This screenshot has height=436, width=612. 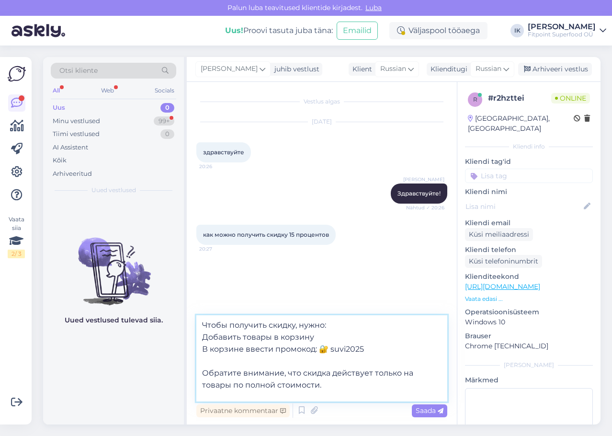 I want to click on span: Luba, so click(x=374, y=8).